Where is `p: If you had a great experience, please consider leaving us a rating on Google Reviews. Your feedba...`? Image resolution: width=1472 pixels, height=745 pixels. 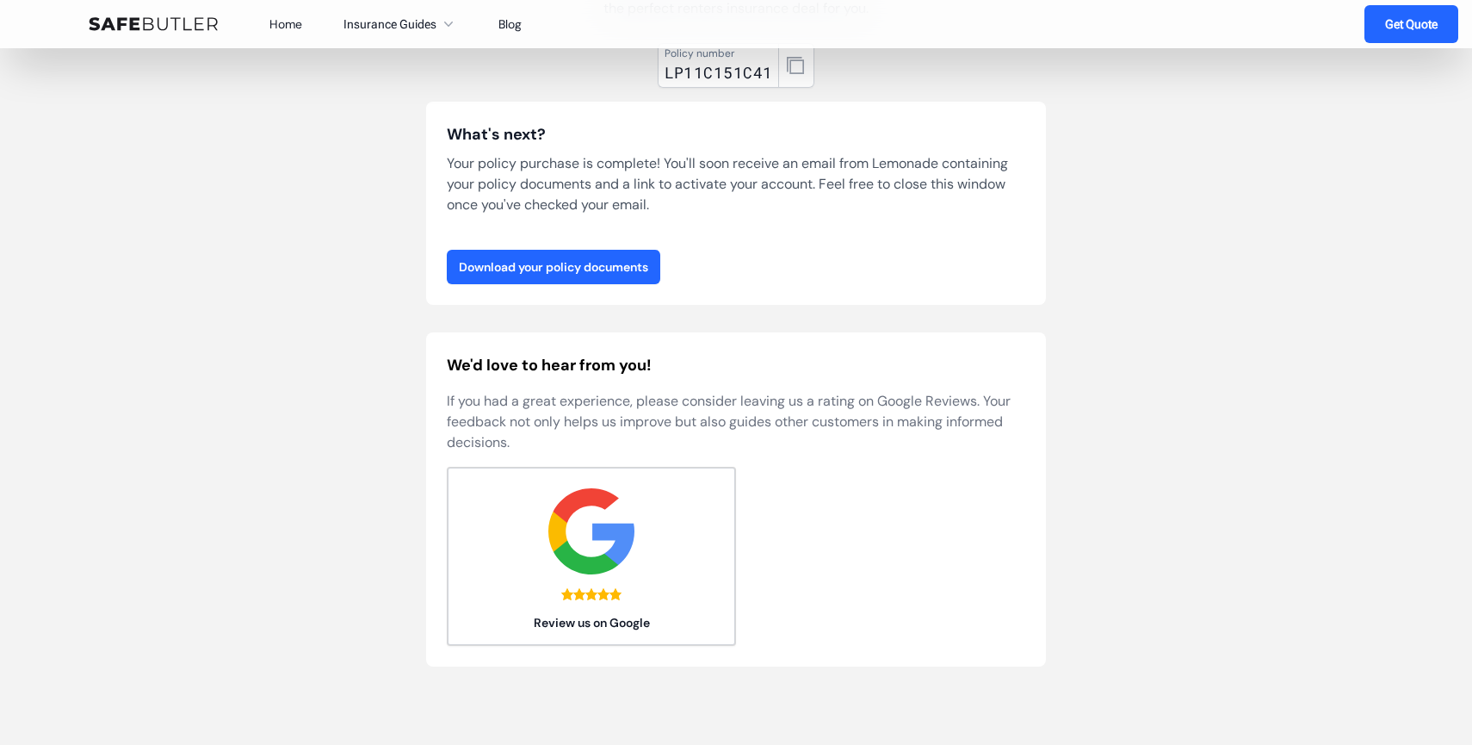
p: If you had a great experience, please consider leaving us a rating on Google Reviews. Your feedba... is located at coordinates (736, 422).